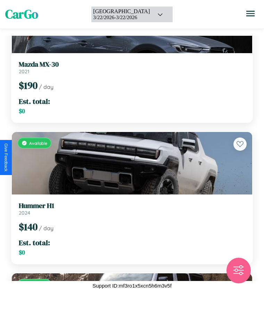 Image resolution: width=264 pixels, height=315 pixels. Describe the element at coordinates (38, 143) in the screenshot. I see `span: Available` at that location.